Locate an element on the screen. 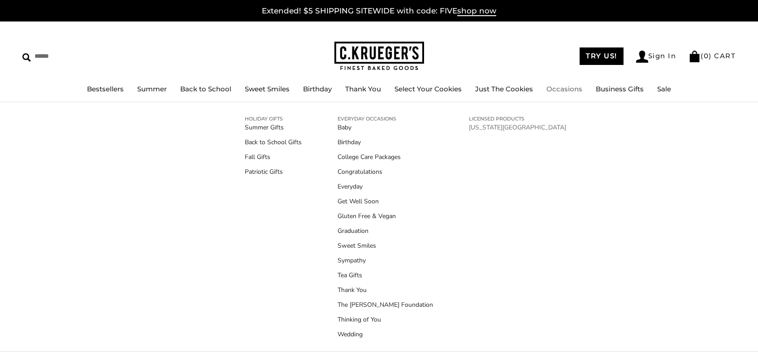  a: Sign In is located at coordinates (656, 56).